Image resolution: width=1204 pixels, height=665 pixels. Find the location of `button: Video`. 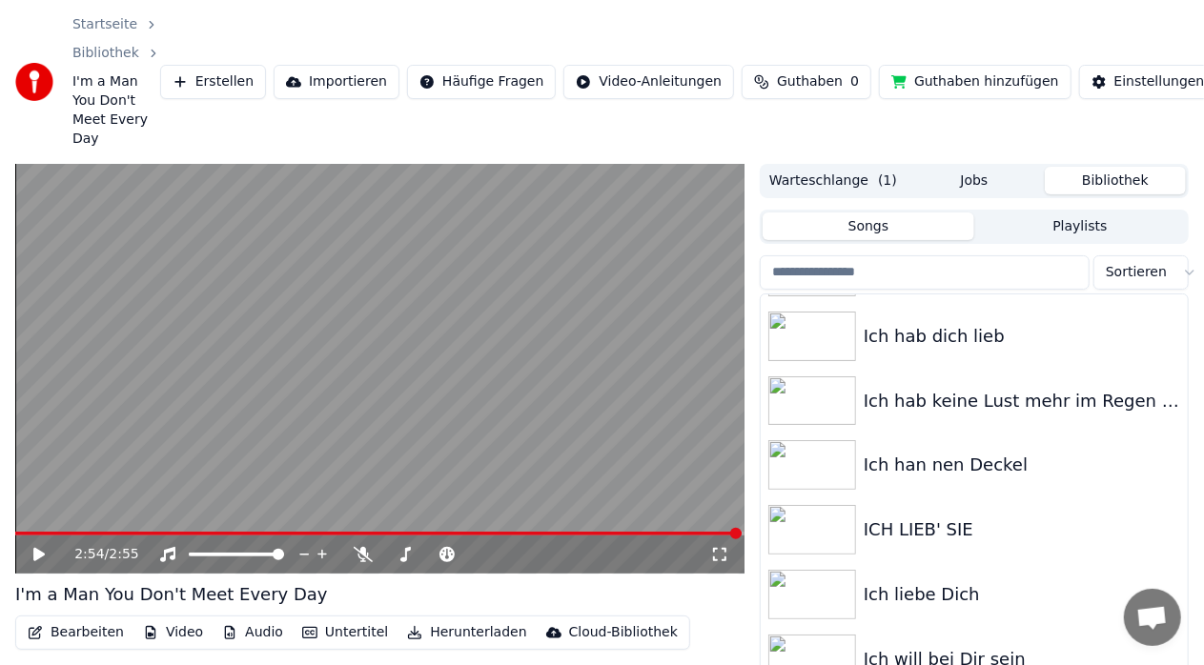

button: Video is located at coordinates (173, 633).